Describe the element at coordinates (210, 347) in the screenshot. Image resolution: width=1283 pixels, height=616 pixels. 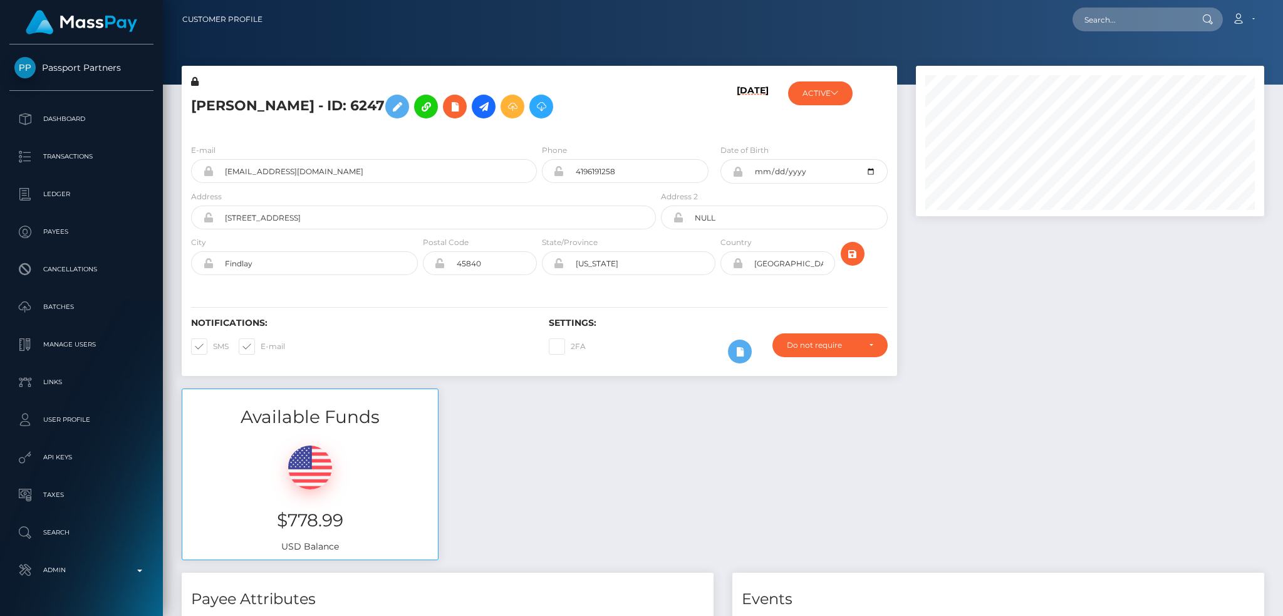
I see `label: SMS` at that location.